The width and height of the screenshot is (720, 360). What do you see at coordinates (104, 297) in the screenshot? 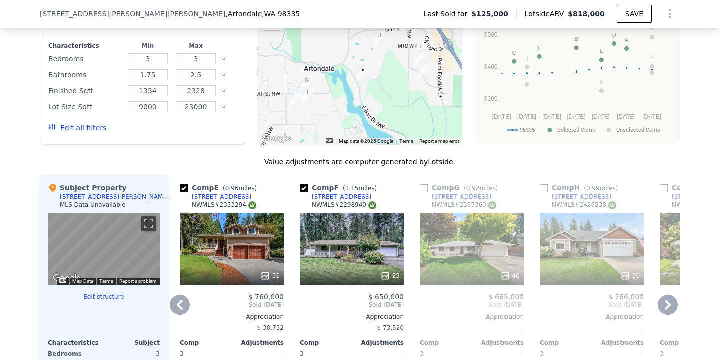
I see `button: Edit structure` at bounding box center [104, 297].